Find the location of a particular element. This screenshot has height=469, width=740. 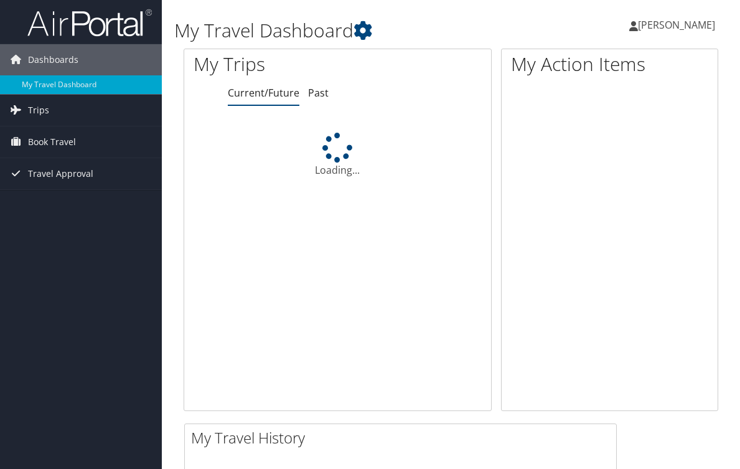

a: Current/Future is located at coordinates (263, 93).